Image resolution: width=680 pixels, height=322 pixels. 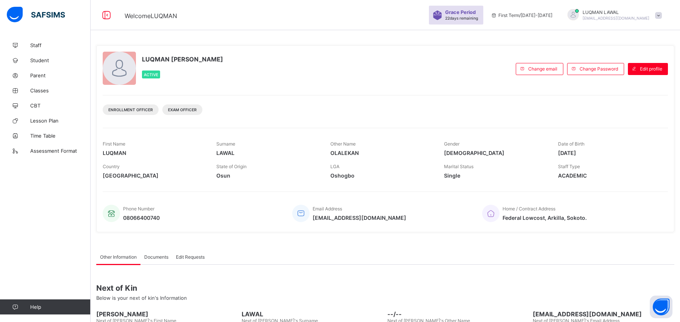 What do you see at coordinates (616, 12) in the screenshot?
I see `span: LUQMAN LAWAL` at bounding box center [616, 12].